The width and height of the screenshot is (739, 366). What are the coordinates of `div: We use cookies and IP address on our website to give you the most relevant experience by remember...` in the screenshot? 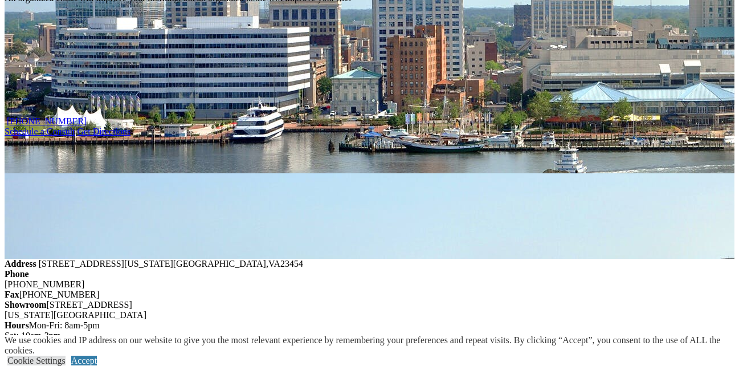 It's located at (371, 345).